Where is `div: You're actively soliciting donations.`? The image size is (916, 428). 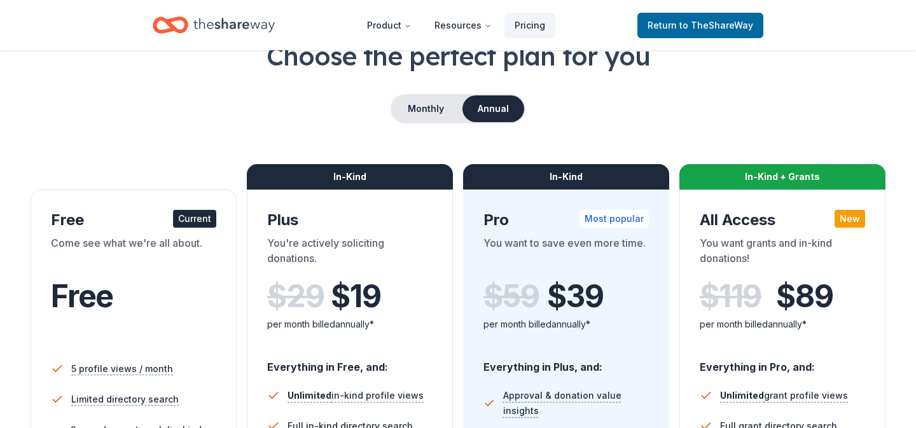 div: You're actively soliciting donations. is located at coordinates (350, 253).